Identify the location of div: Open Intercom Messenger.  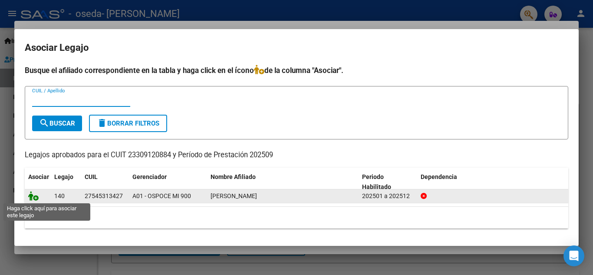
(574, 256).